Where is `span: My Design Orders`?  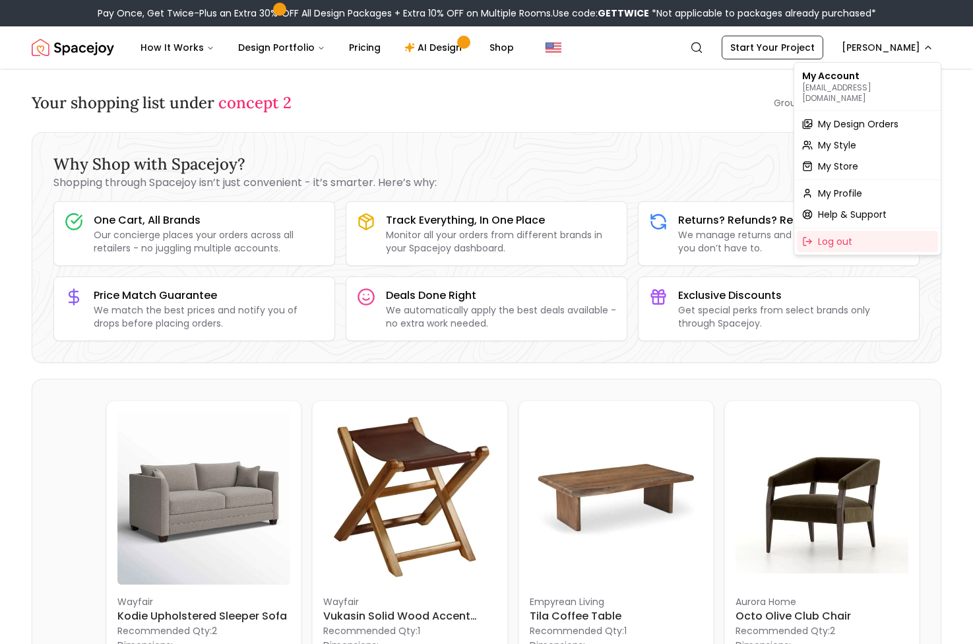 span: My Design Orders is located at coordinates (858, 124).